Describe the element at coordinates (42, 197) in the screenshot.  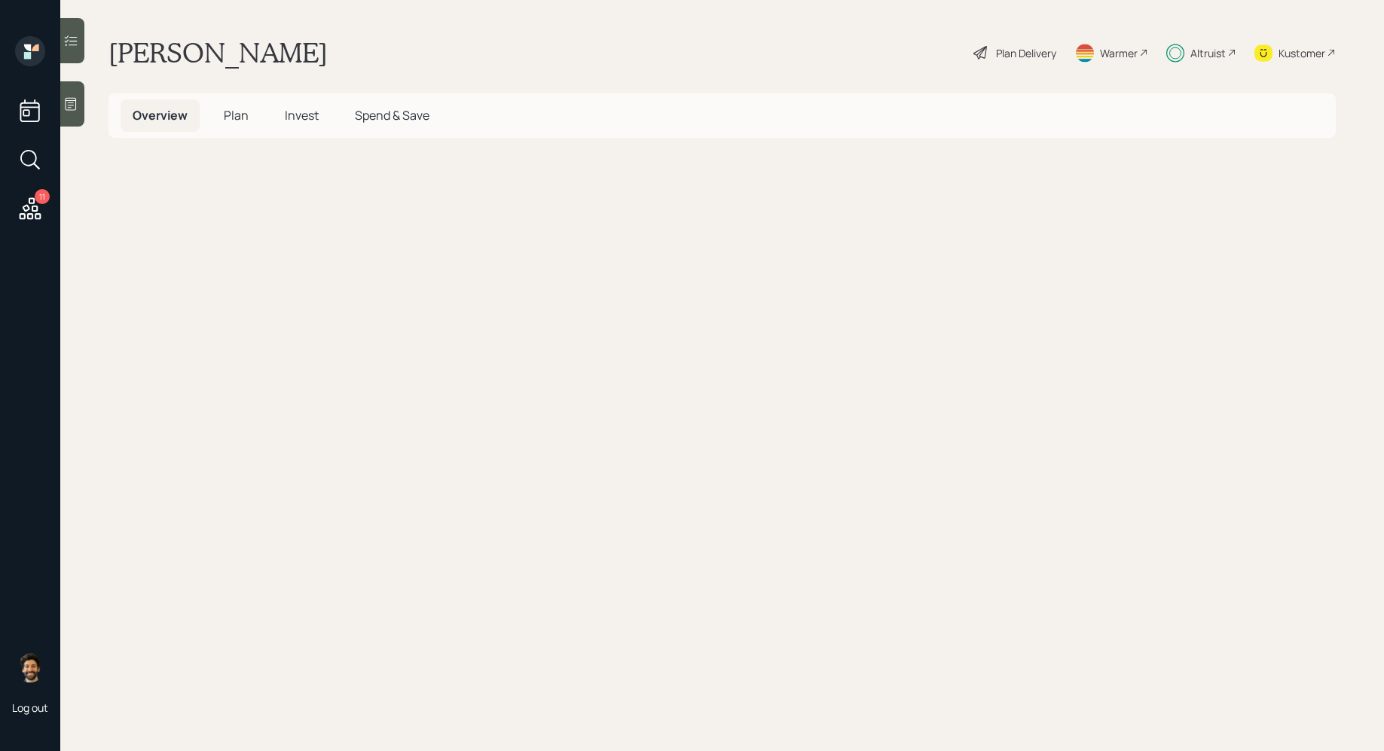
I see `div: 11` at that location.